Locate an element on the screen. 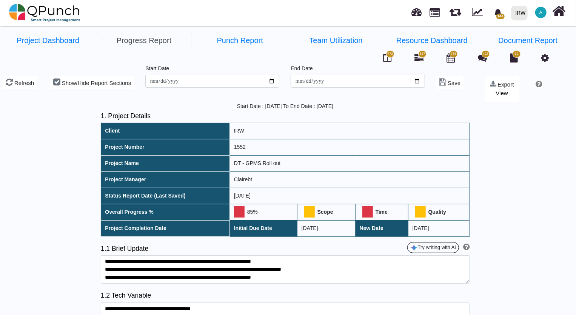  a: IRW is located at coordinates (519, 13).